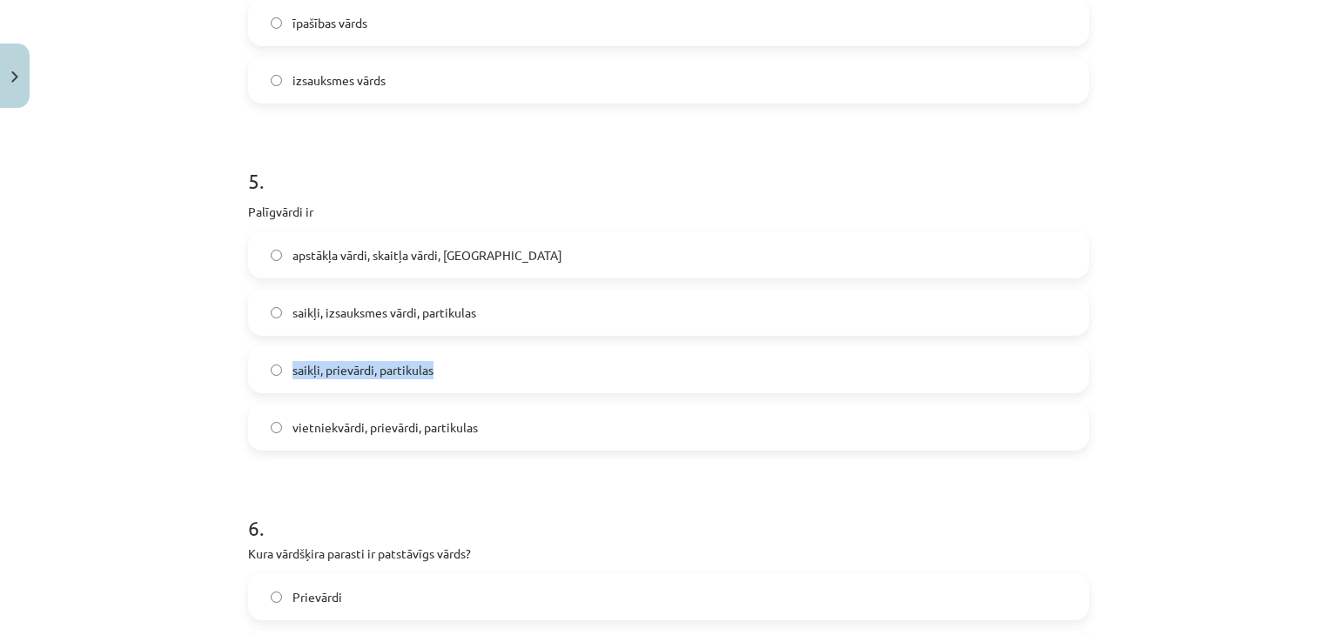 Image resolution: width=1337 pixels, height=635 pixels. What do you see at coordinates (276, 427) in the screenshot?
I see `input: vietniekvārdi, prievārdi, partikulas` at bounding box center [276, 427].